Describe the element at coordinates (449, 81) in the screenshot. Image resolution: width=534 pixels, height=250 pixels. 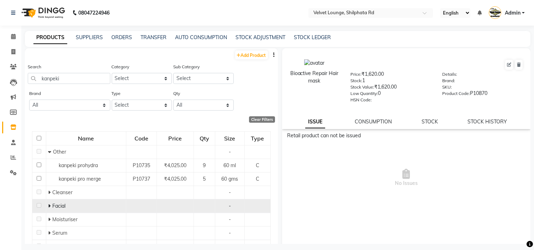
I see `label: Brand:` at that location.